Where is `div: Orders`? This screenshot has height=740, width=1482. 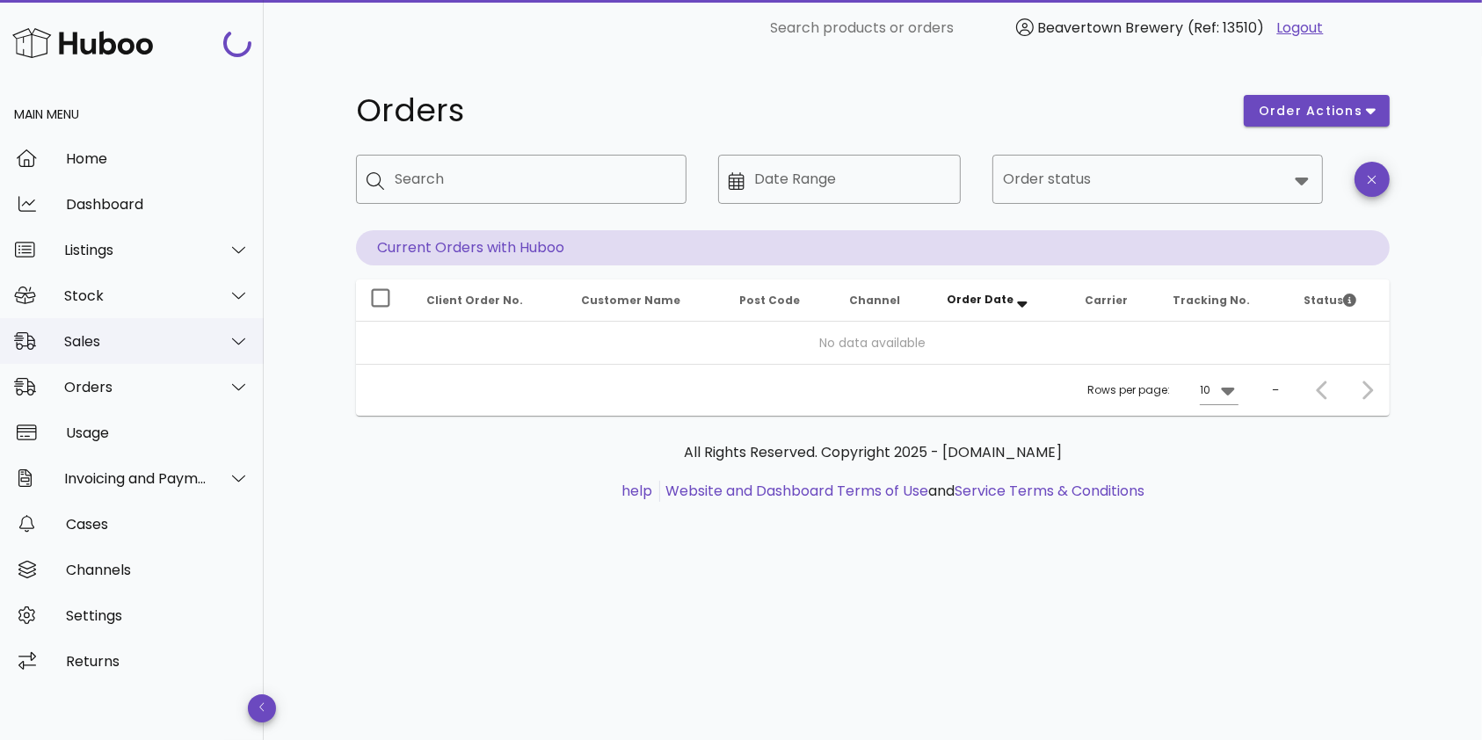 div: Orders is located at coordinates (135, 387).